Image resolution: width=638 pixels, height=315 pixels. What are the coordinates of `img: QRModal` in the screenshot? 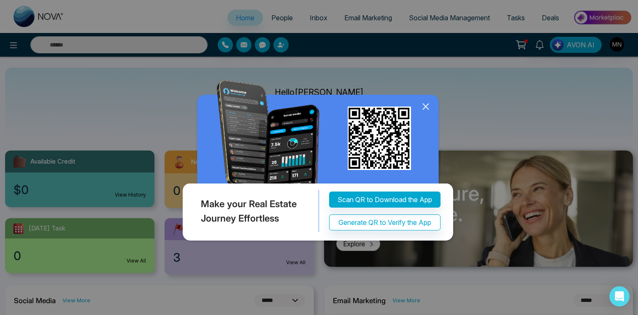 It's located at (319, 162).